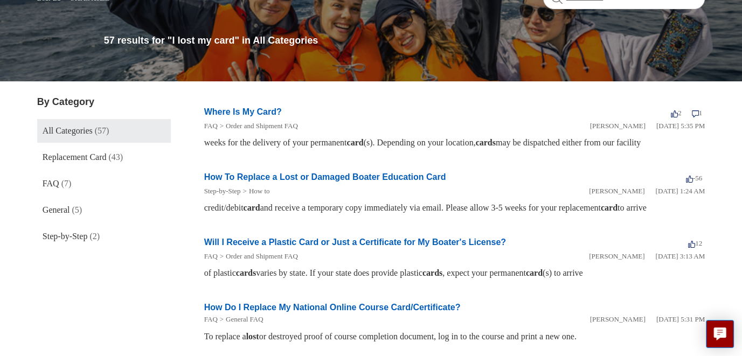 This screenshot has width=742, height=356. Describe the element at coordinates (259, 191) in the screenshot. I see `a: How to` at that location.